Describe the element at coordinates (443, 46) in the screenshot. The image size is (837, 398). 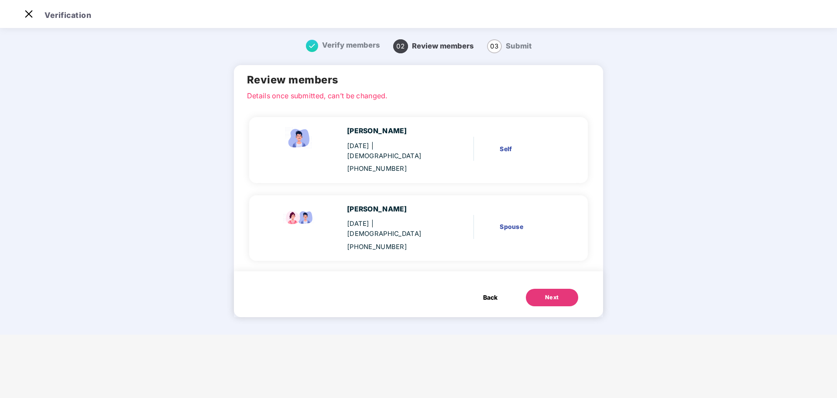
I see `span: Review members` at that location.